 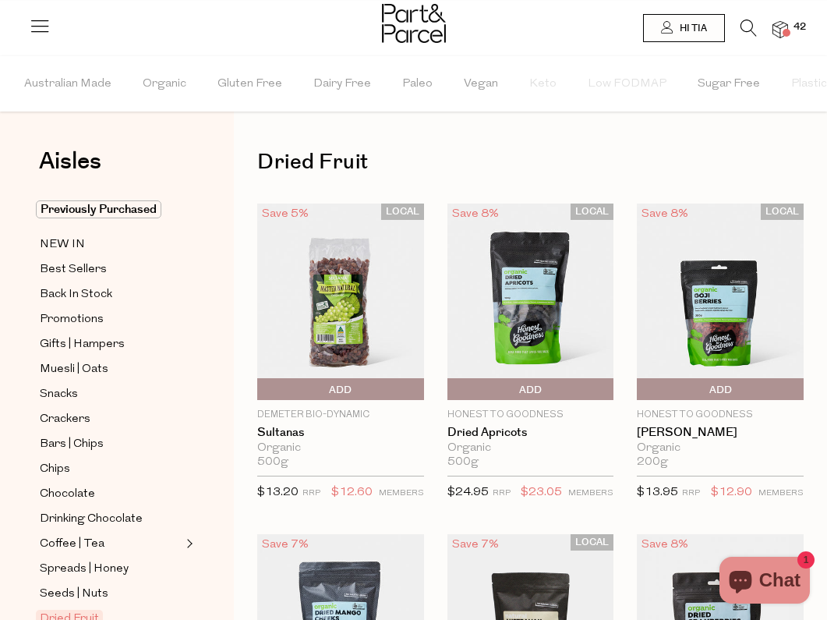 What do you see at coordinates (70, 161) in the screenshot?
I see `span: Aisles` at bounding box center [70, 161].